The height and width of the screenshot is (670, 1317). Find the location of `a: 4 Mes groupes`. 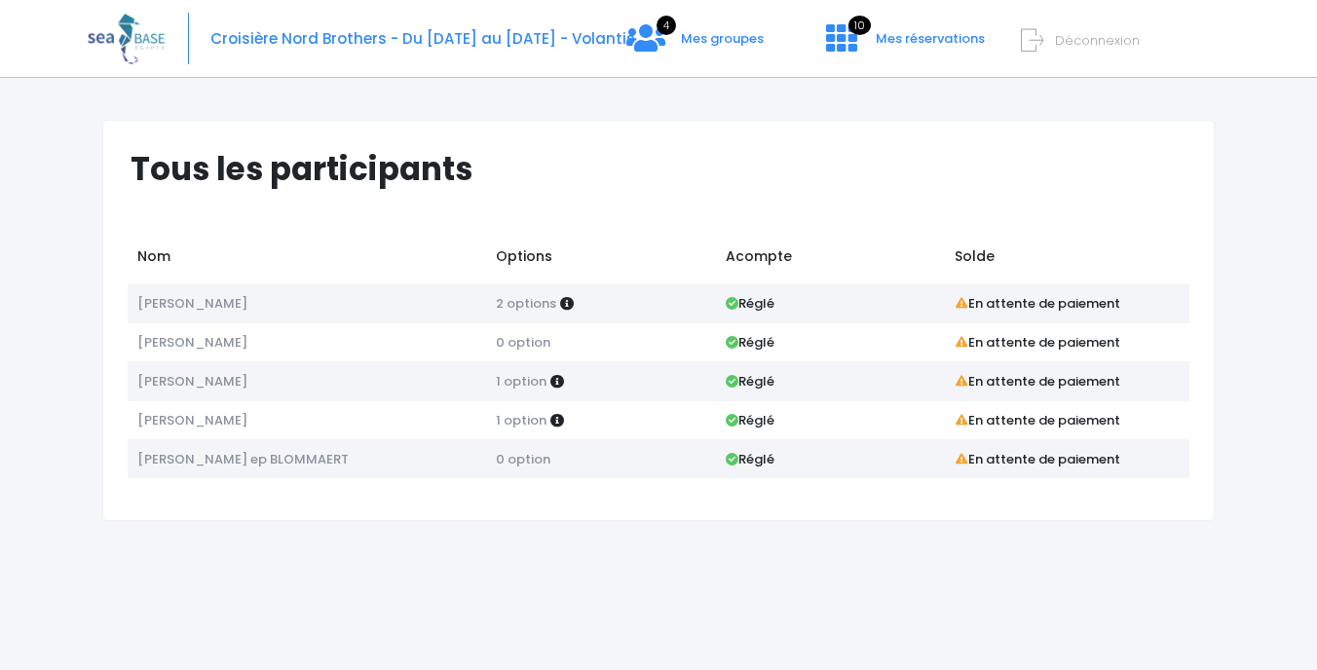

a: 4 Mes groupes is located at coordinates (694, 45).